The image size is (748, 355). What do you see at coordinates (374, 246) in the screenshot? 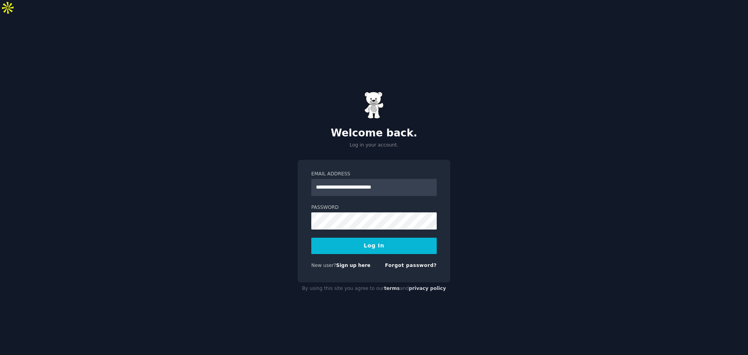
I see `button: Log In` at bounding box center [374, 246].